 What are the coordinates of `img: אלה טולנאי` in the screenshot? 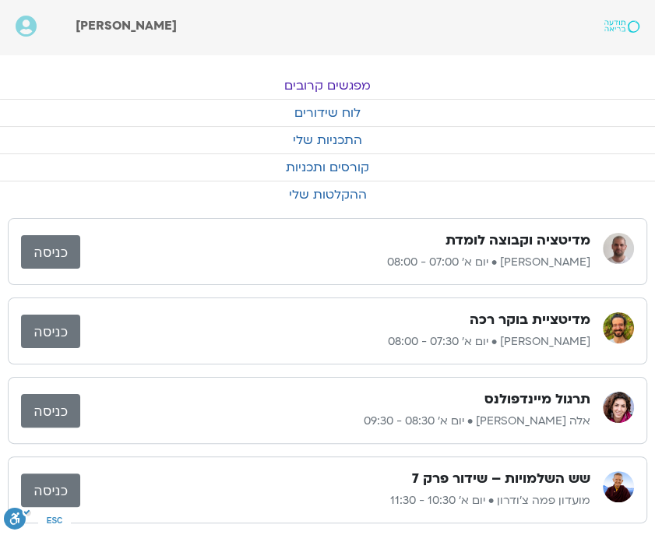 It's located at (618, 407).